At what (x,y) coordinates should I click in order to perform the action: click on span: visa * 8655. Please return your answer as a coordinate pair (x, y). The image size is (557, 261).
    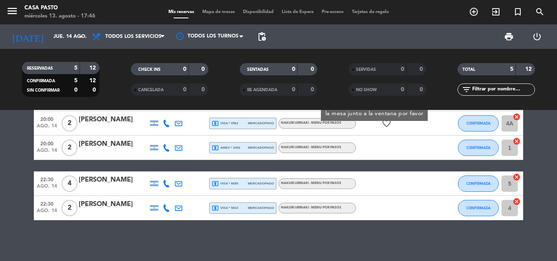
    Looking at the image, I should click on (225, 184).